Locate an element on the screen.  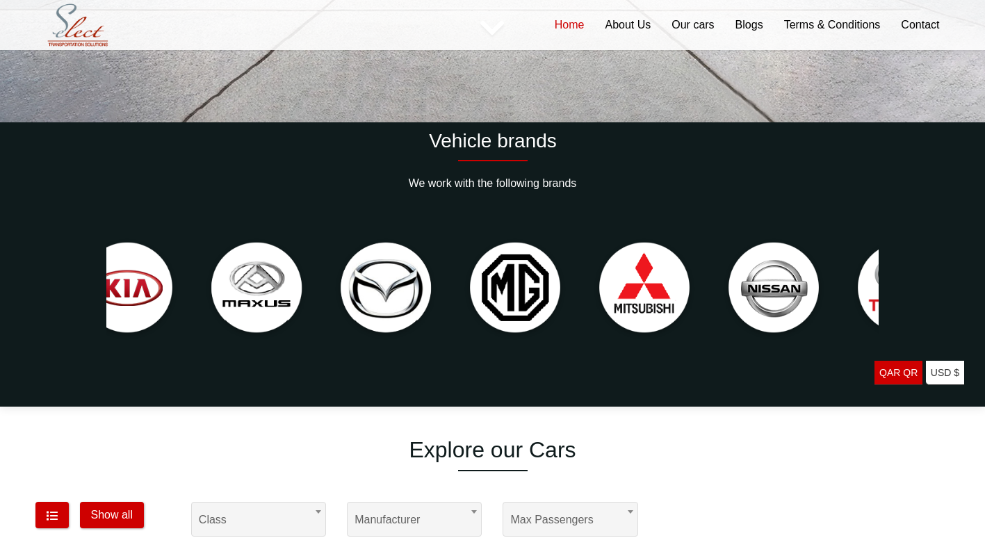
img: Select Rent a Car is located at coordinates (78, 25).